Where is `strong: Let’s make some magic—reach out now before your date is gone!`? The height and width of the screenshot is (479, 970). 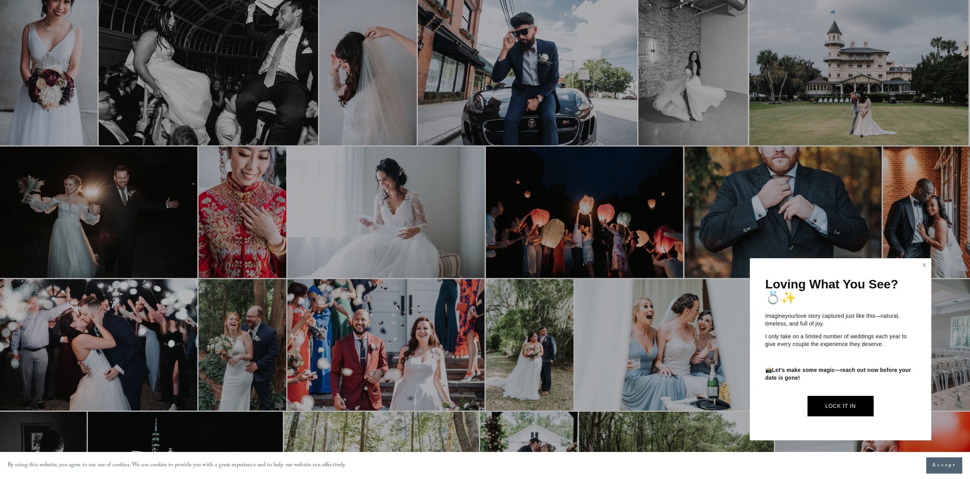
strong: Let’s make some magic—reach out now before your date is gone! is located at coordinates (838, 374).